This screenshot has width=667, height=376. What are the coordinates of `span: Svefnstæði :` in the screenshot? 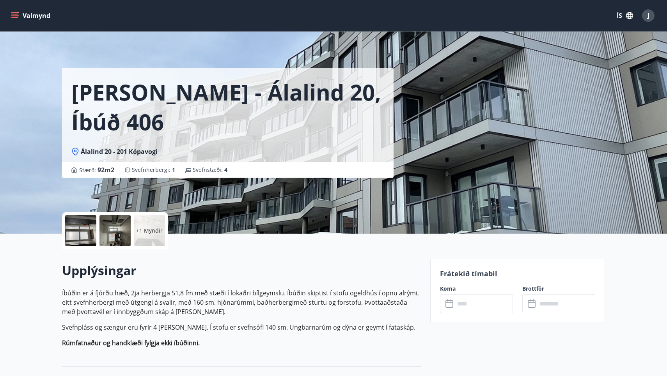 It's located at (210, 170).